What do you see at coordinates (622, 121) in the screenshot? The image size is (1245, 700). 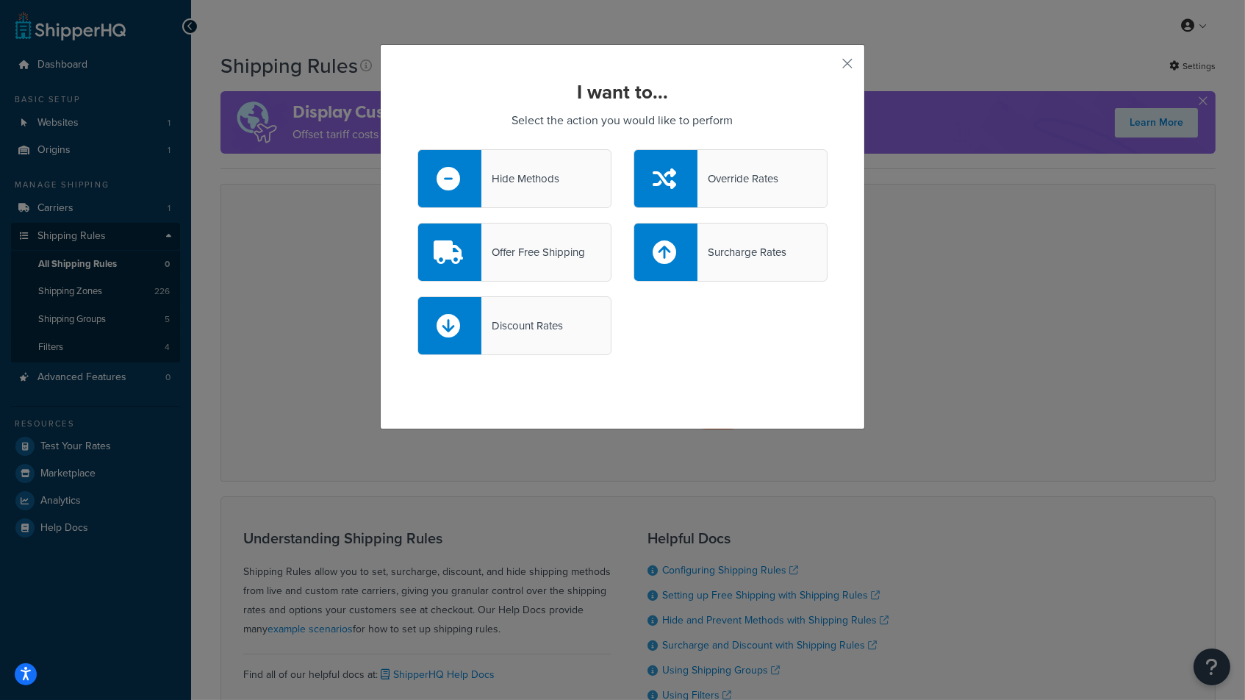 I see `p: Select the action you would like to perform` at bounding box center [622, 121].